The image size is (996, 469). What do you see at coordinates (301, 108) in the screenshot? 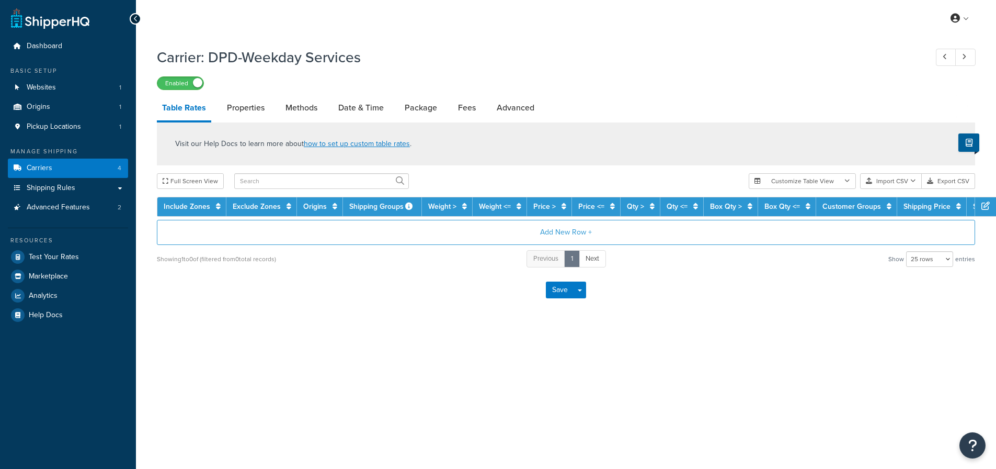
I see `a: Methods` at bounding box center [301, 108].